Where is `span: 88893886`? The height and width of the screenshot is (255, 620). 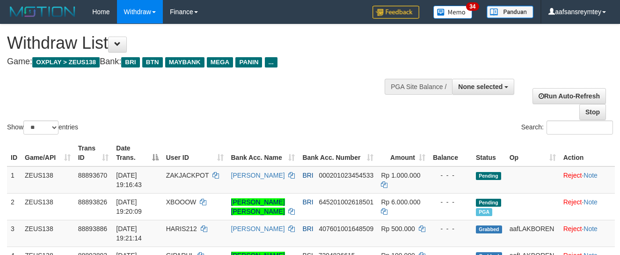 span: 88893886 is located at coordinates (93, 229).